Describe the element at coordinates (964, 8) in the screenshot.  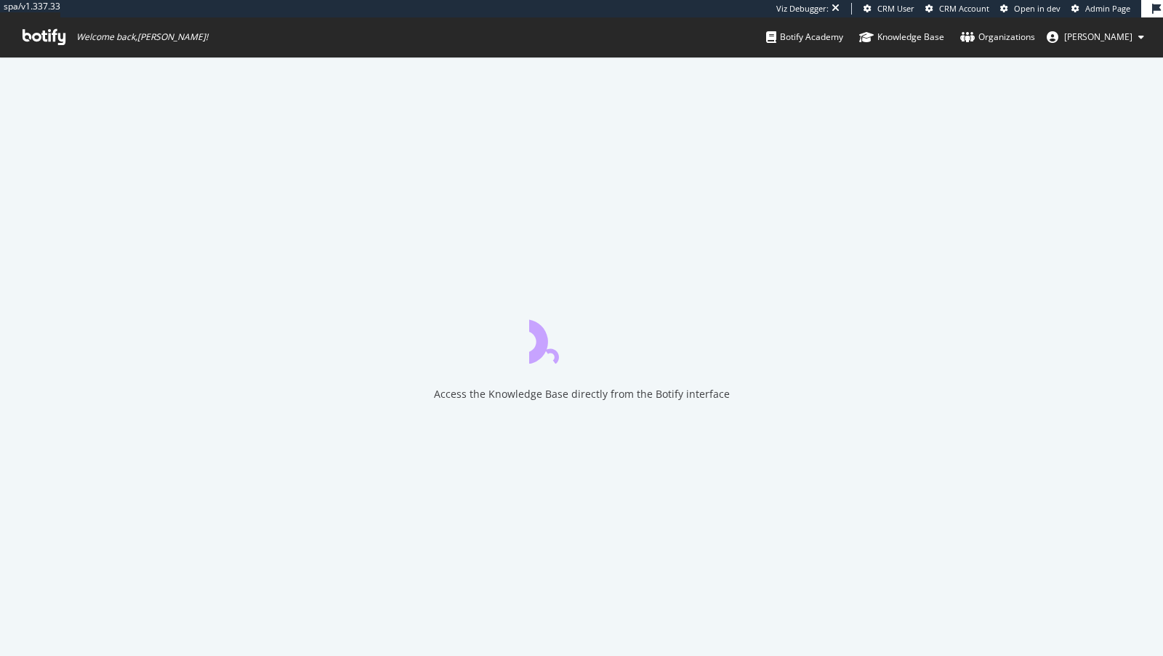
I see `span: CRM Account` at that location.